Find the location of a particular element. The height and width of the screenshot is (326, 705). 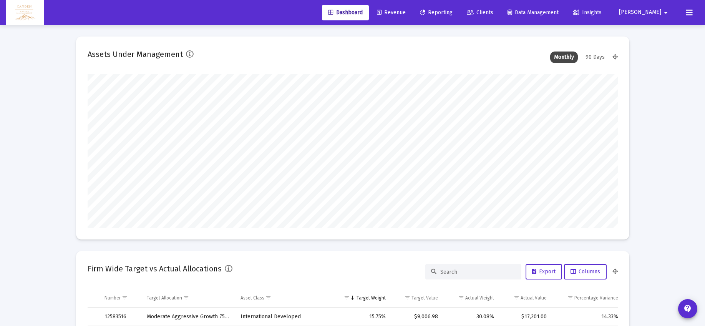

button: Export is located at coordinates (543, 272).